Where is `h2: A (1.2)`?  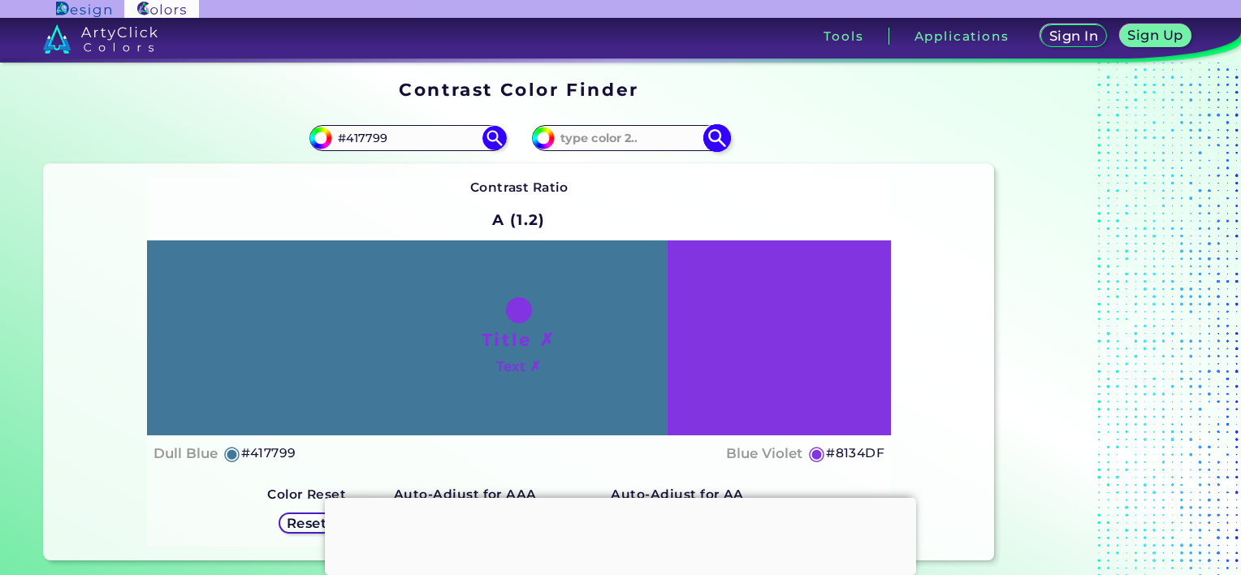 h2: A (1.2) is located at coordinates (518, 219).